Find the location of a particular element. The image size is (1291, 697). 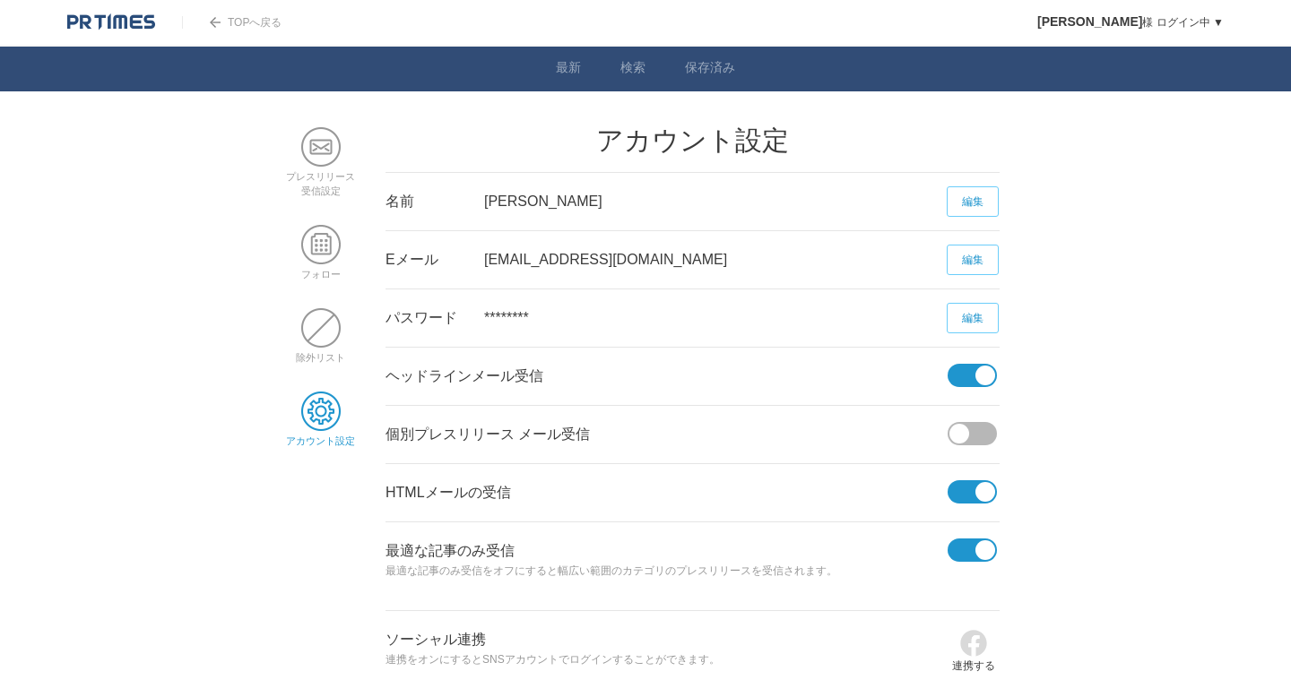

div: ヘッドラインメール受信 is located at coordinates (666, 376).